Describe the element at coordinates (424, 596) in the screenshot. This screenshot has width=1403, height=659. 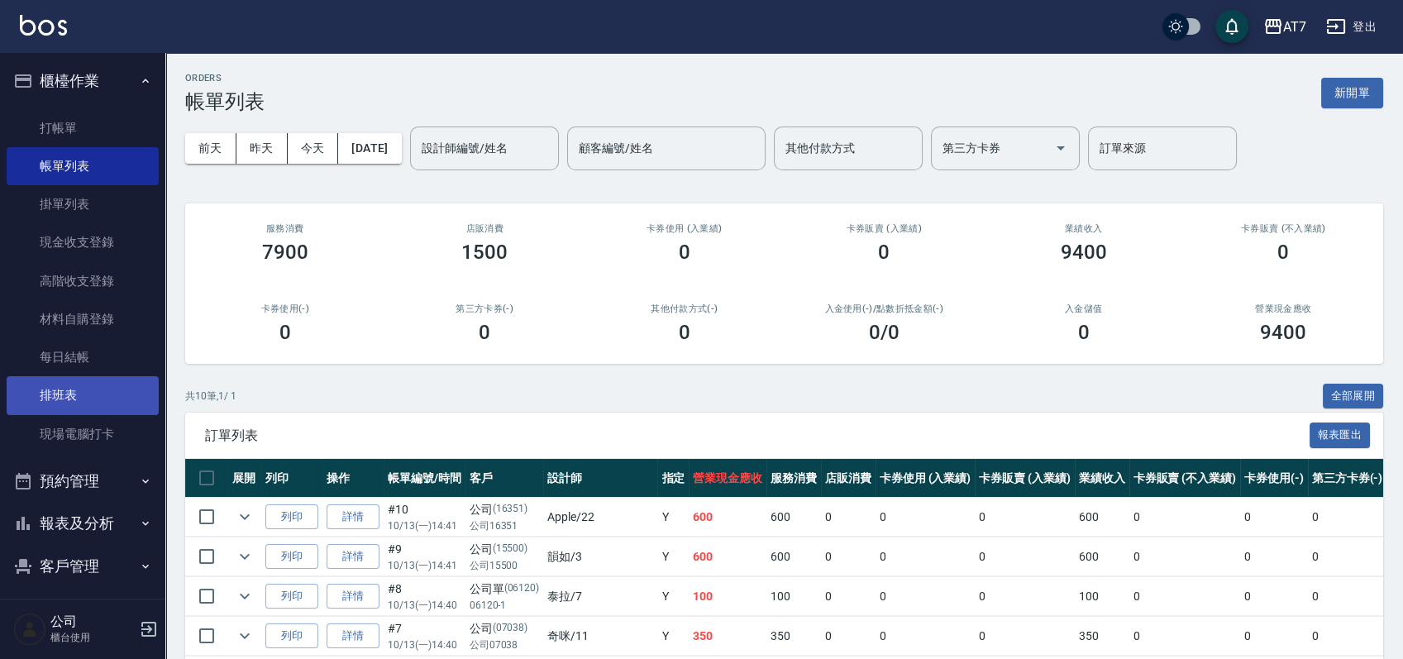
I see `td: #8` at that location.